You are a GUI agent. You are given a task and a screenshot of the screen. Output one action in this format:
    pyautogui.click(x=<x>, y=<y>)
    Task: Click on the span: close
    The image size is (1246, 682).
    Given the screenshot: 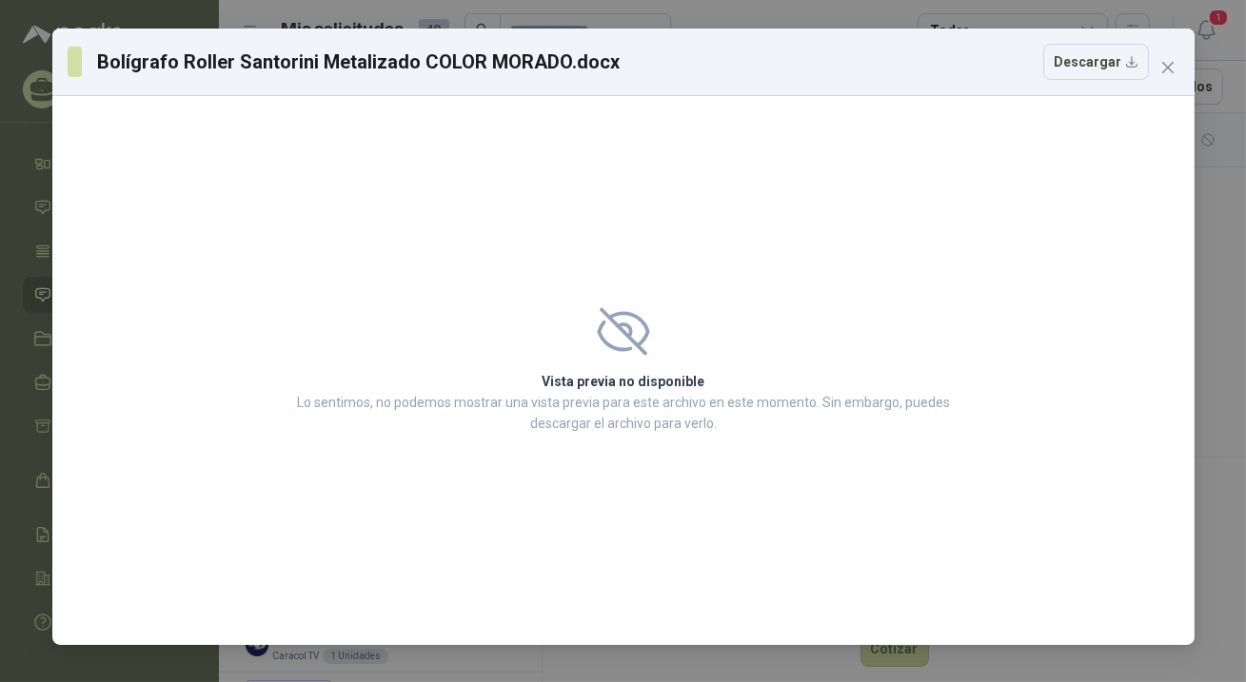 What is the action you would take?
    pyautogui.click(x=1168, y=68)
    